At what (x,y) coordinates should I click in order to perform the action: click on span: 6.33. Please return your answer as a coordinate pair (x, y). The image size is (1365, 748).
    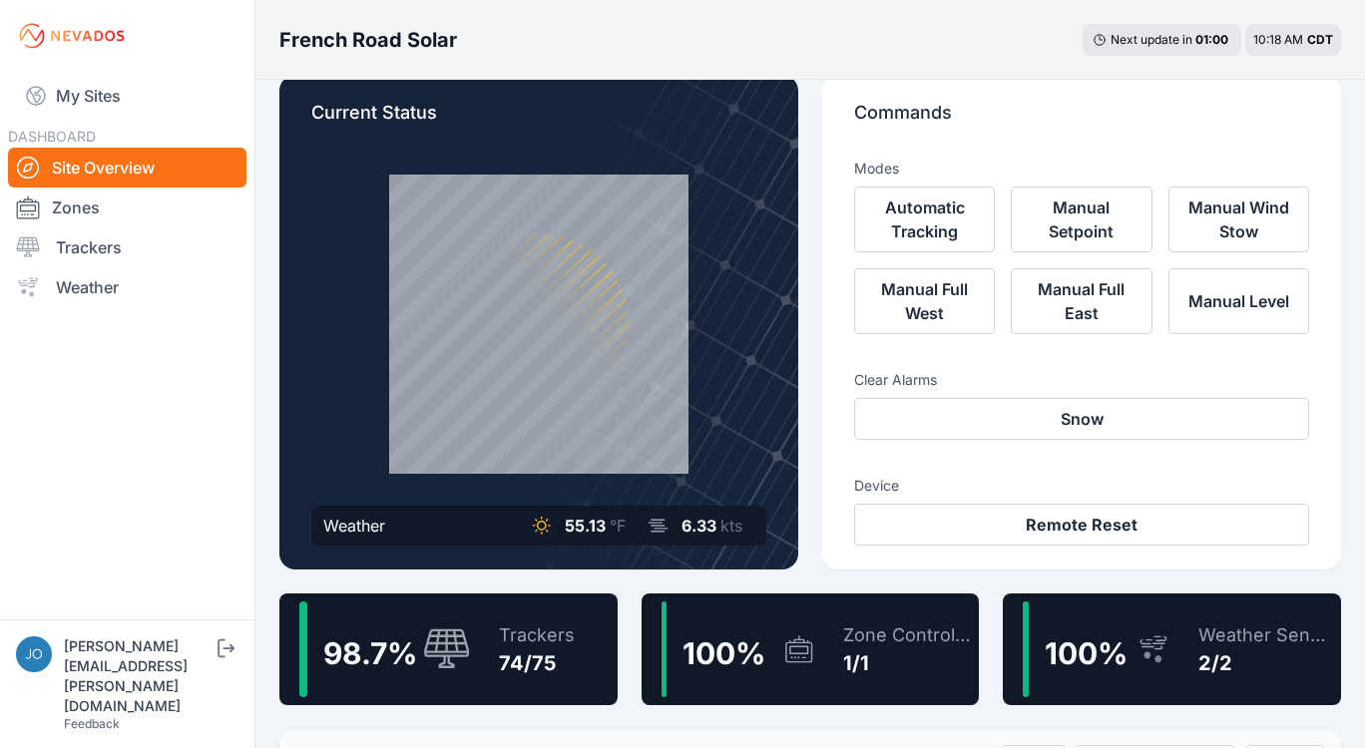
    Looking at the image, I should click on (699, 526).